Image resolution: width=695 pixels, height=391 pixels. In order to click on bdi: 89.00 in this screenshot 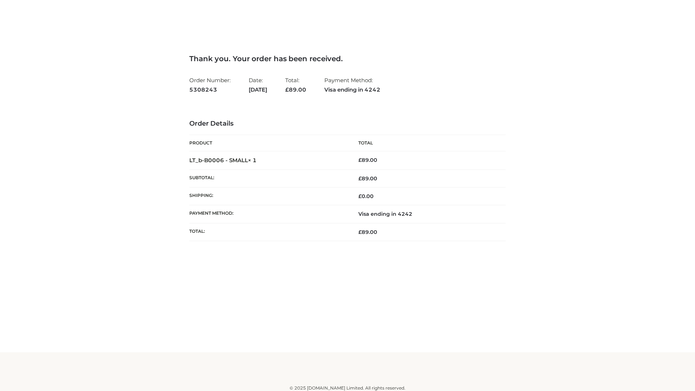, I will do `click(368, 160)`.